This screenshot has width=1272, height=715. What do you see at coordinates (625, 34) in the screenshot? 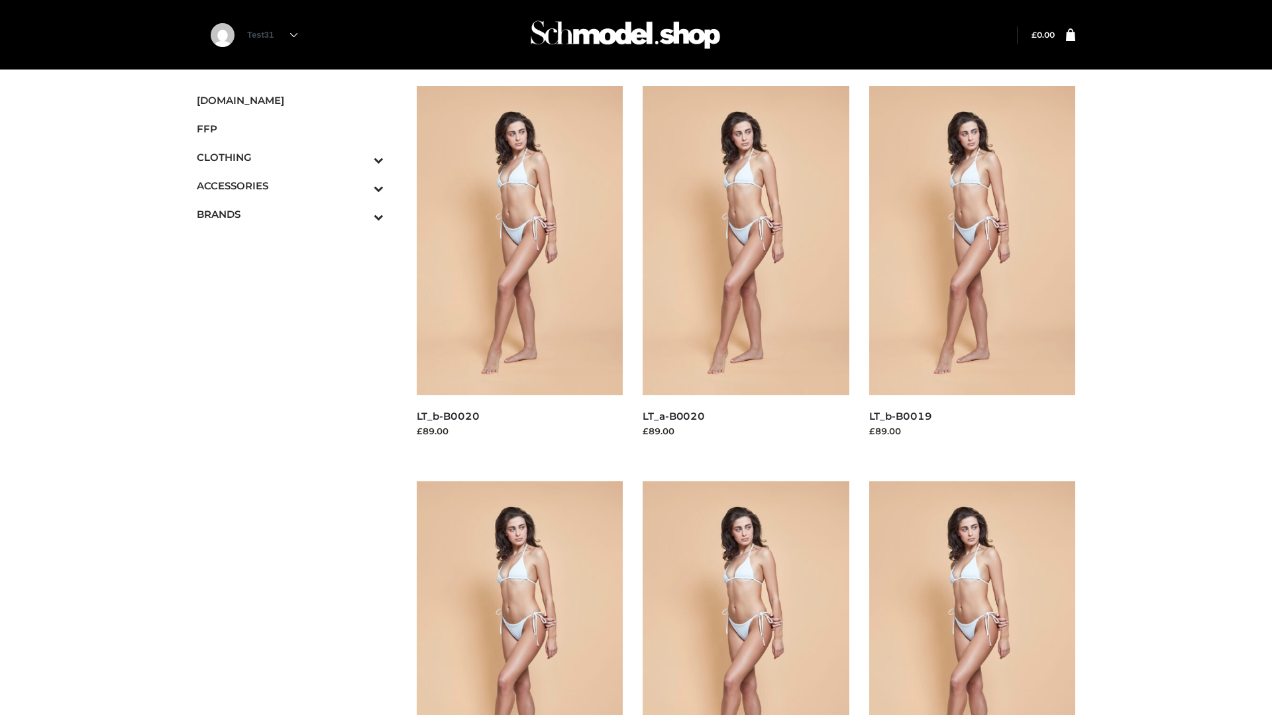
I see `a: Schmodel Admin 964` at bounding box center [625, 34].